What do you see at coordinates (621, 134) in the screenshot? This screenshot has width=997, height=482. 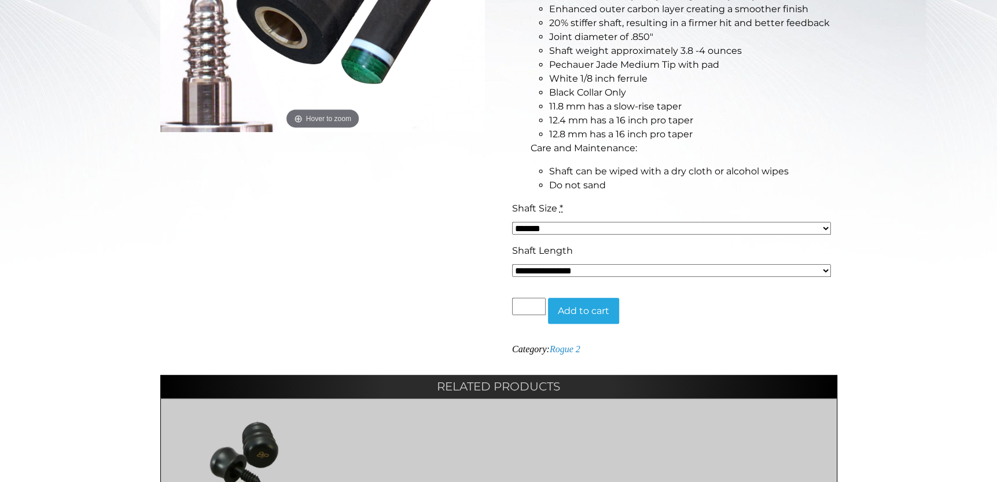 I see `span: 12.8 mm has a 16 inch pro taper` at bounding box center [621, 134].